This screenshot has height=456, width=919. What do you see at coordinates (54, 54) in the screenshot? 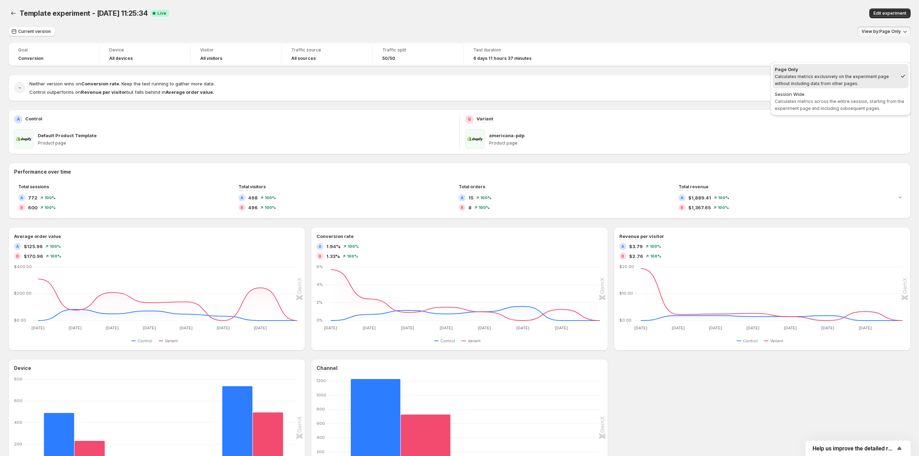
I see `a: GoalConversion` at bounding box center [54, 54].